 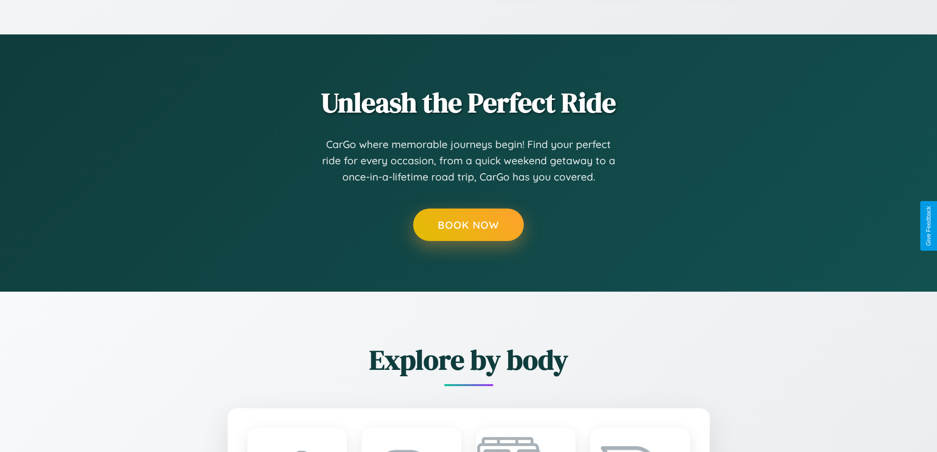 What do you see at coordinates (469, 161) in the screenshot?
I see `p: CarGo where memorable journeys begin! Find your perfect ride for every occasion, from a quick wee...` at bounding box center [469, 161].